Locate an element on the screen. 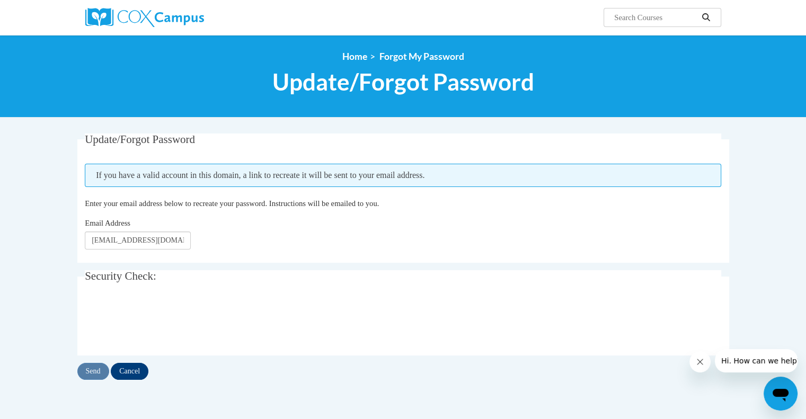  a: Home is located at coordinates (354, 56).